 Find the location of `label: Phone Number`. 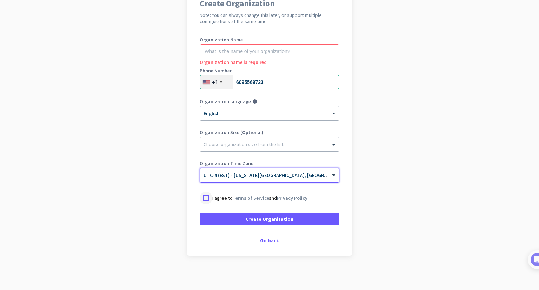

label: Phone Number is located at coordinates (269, 70).